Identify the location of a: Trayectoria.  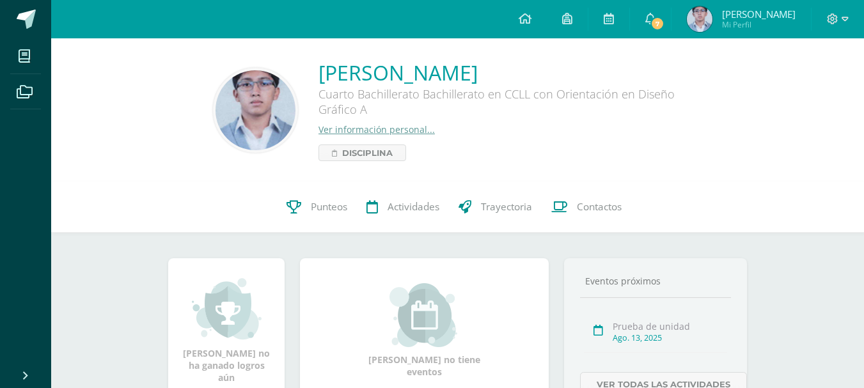
(495, 207).